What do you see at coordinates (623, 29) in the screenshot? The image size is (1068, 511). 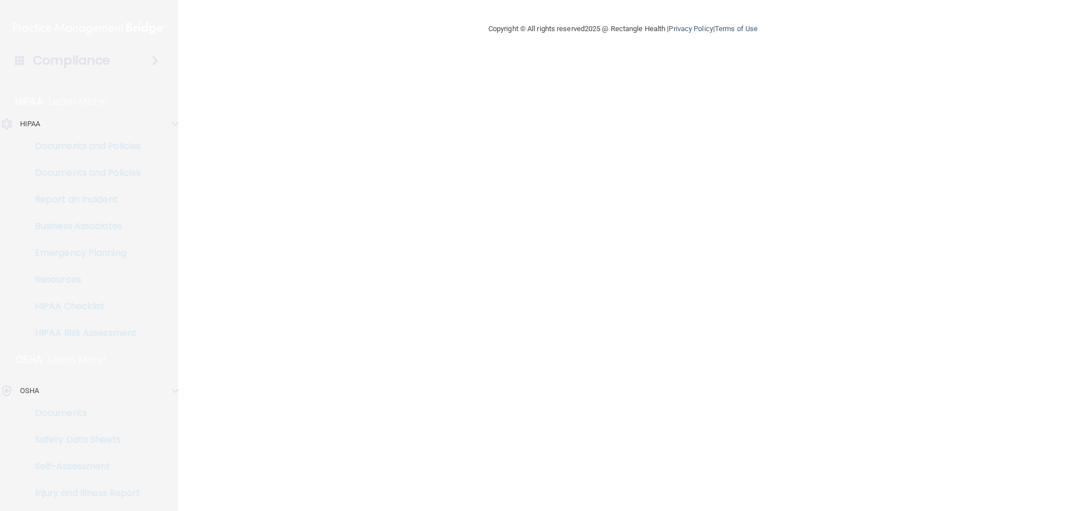 I see `div: Copyright © All rights reserved 2025 @ Rectangle Health | |` at bounding box center [623, 29].